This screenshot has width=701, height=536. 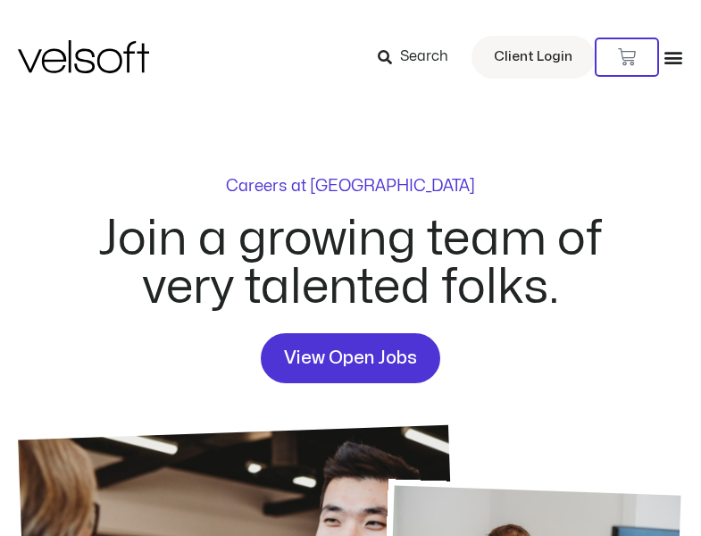 What do you see at coordinates (83, 56) in the screenshot?
I see `img: Velsoft Training Materials` at bounding box center [83, 56].